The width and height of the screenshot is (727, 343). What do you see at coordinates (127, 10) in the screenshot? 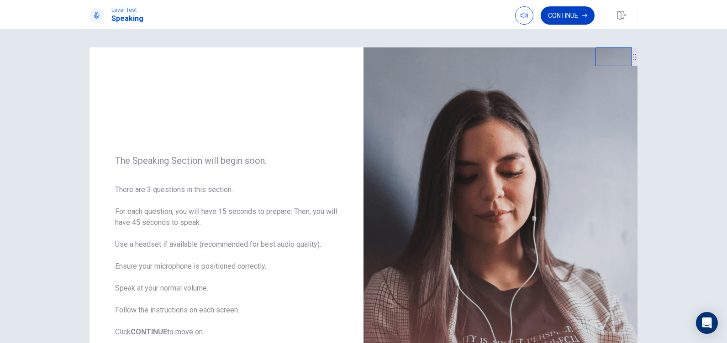
I see `span: Level Test` at bounding box center [127, 10].